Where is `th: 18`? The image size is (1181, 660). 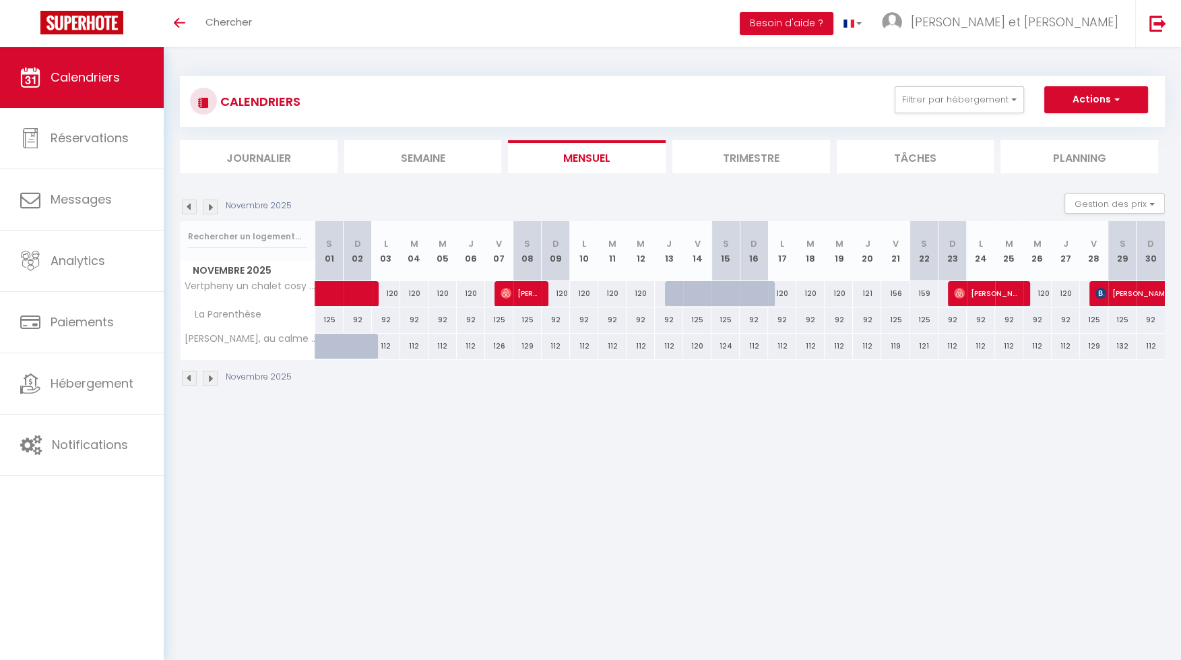
th: 18 is located at coordinates (811, 251).